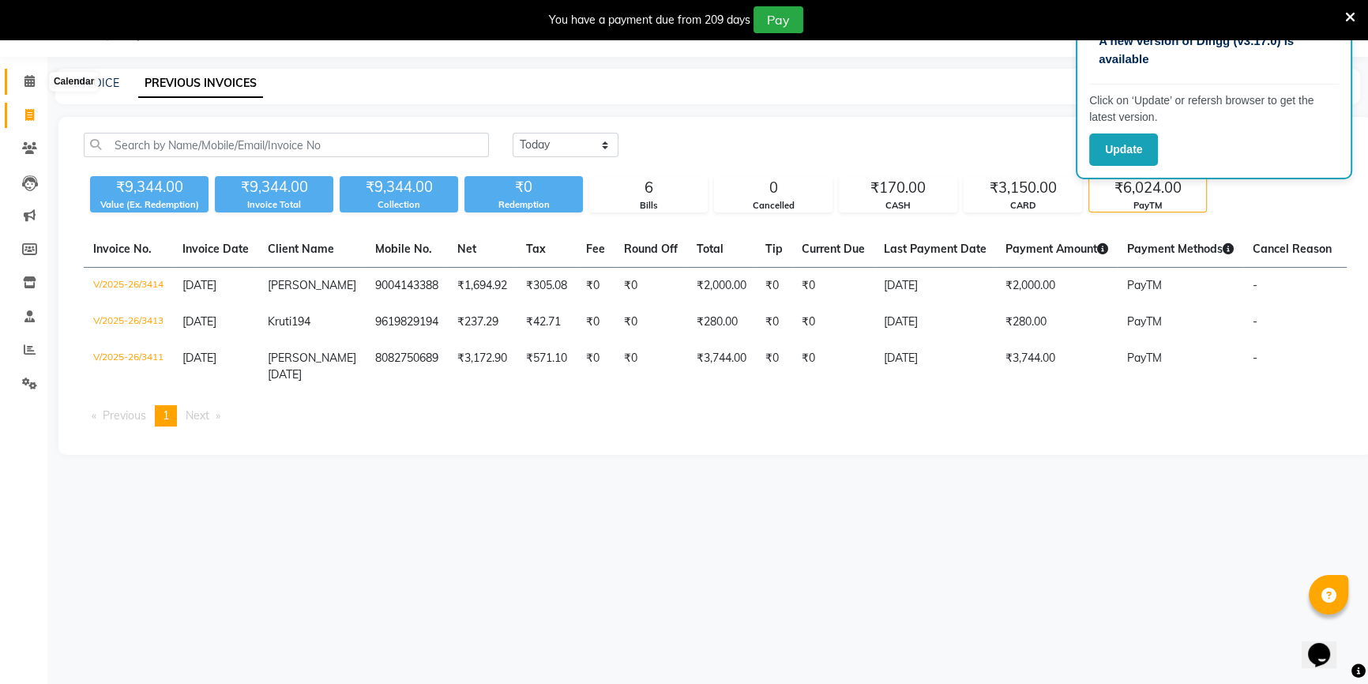 This screenshot has width=1368, height=684. I want to click on td: 8082750689, so click(407, 366).